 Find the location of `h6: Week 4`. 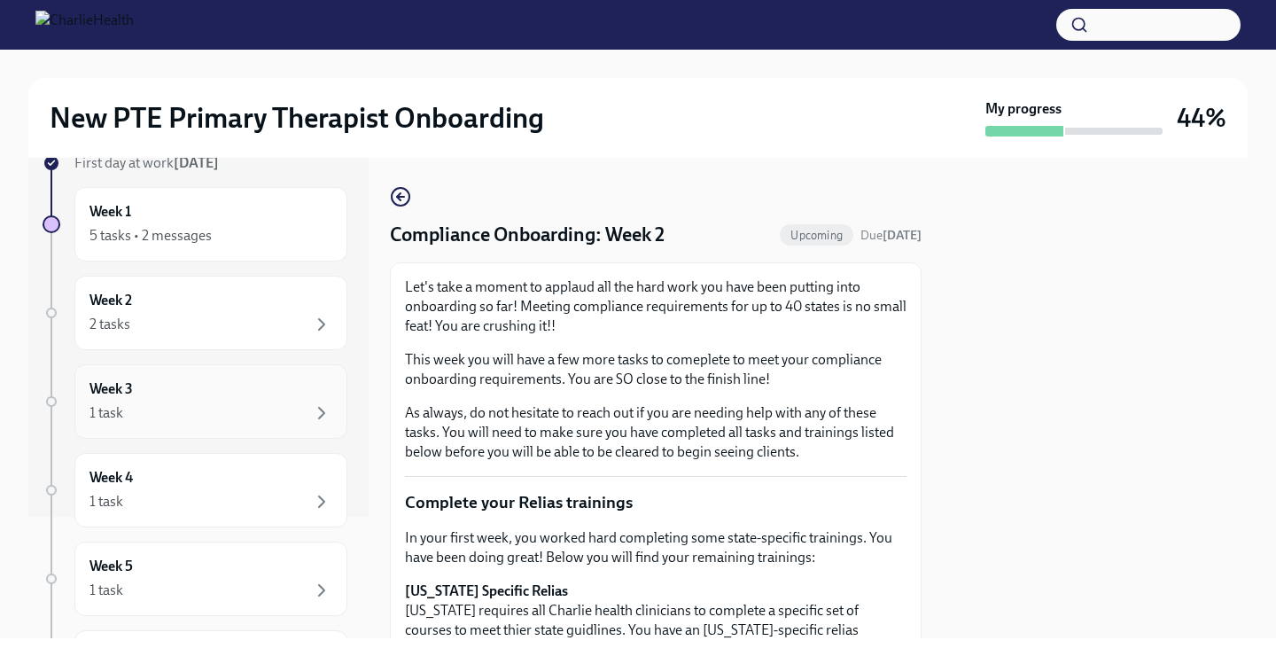

h6: Week 4 is located at coordinates (111, 478).